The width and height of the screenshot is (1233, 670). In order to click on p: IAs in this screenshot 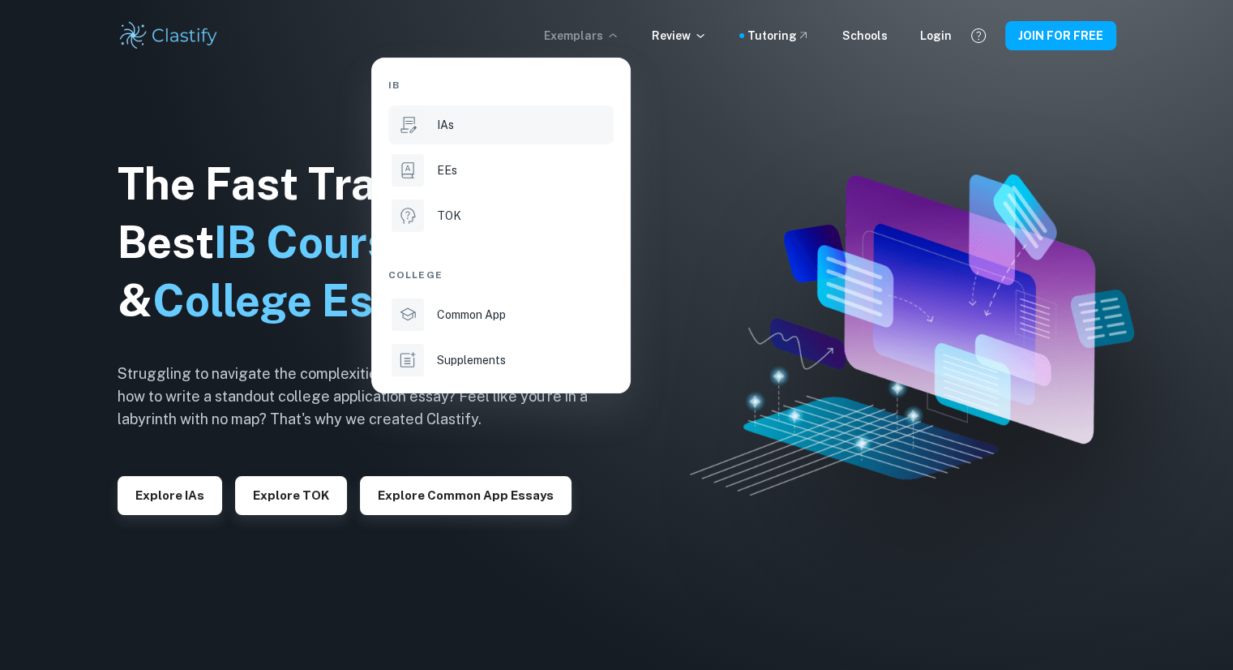, I will do `click(445, 125)`.